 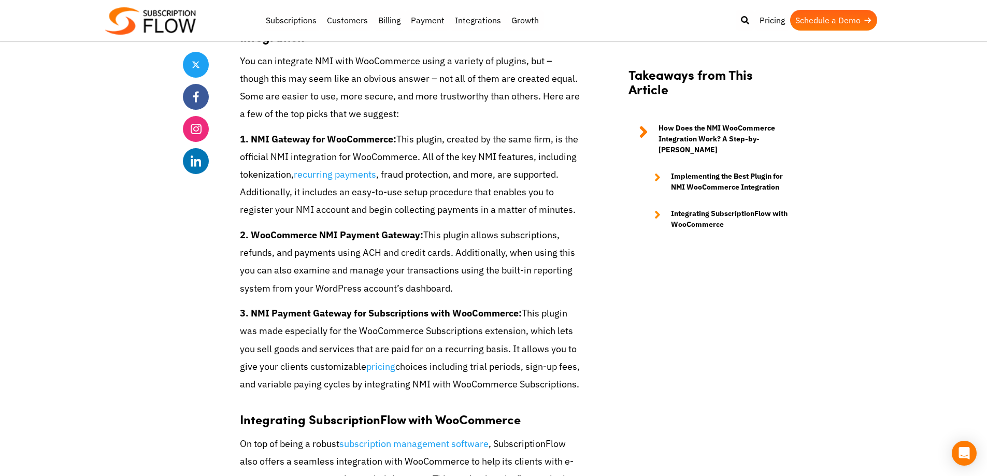 I want to click on a: Schedule a Demo, so click(x=834, y=20).